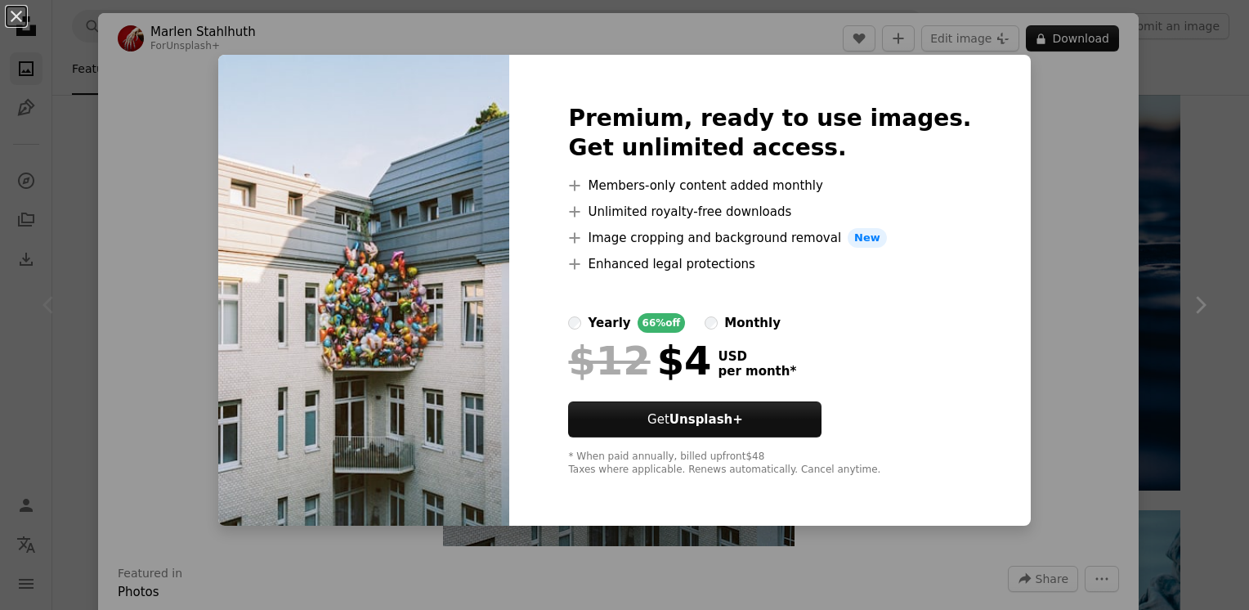 This screenshot has height=610, width=1249. I want to click on div: yearly, so click(609, 323).